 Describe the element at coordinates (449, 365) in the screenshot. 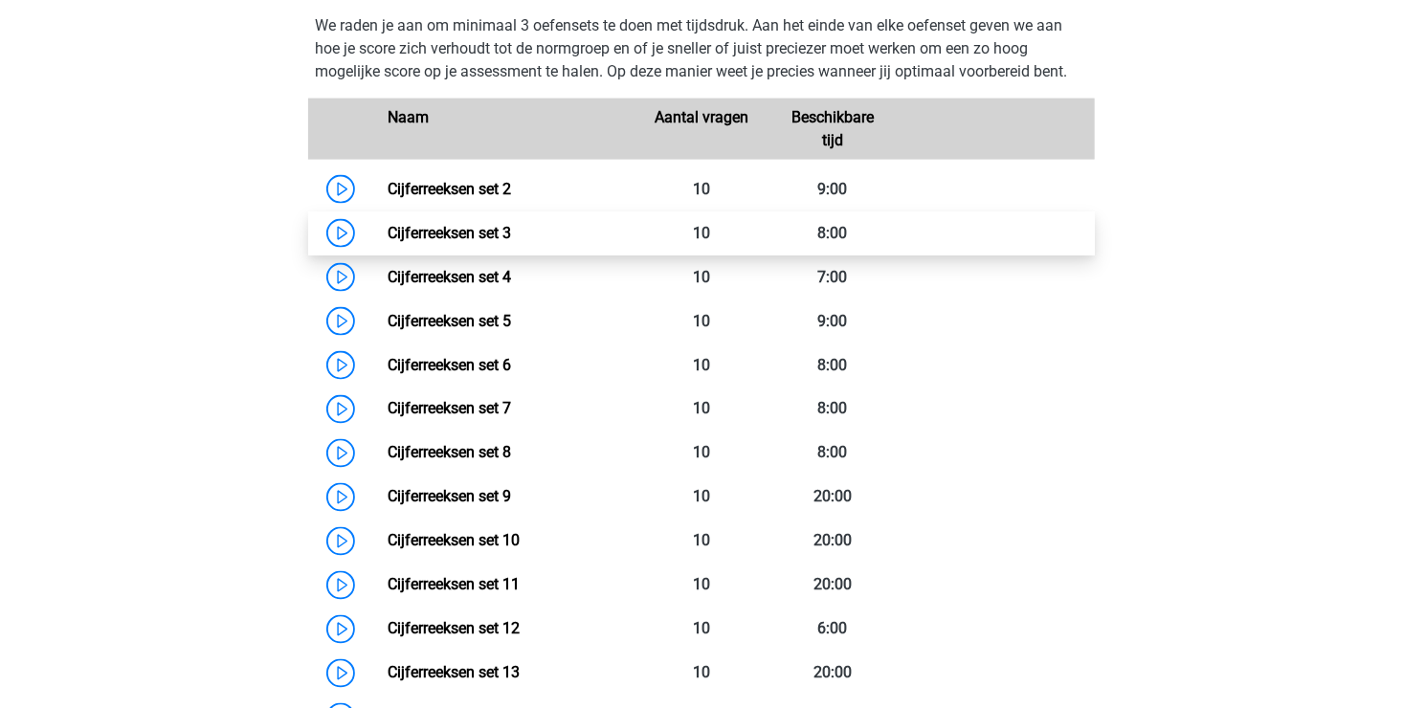

I see `a: Cijferreeksen set 6` at that location.